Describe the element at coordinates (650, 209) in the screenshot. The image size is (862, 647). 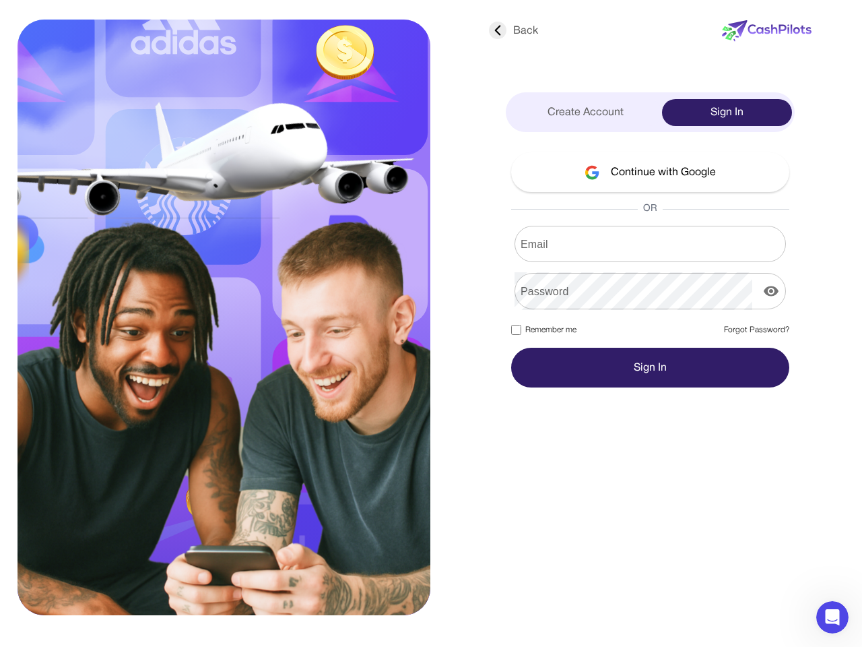
I see `span: OR` at that location.